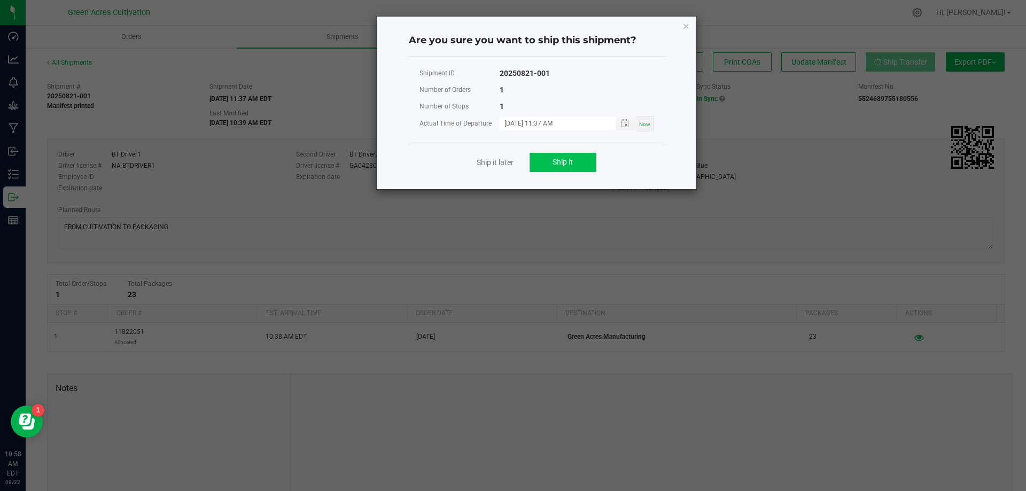 This screenshot has height=491, width=1026. I want to click on div: Actual Time of Departure, so click(459, 123).